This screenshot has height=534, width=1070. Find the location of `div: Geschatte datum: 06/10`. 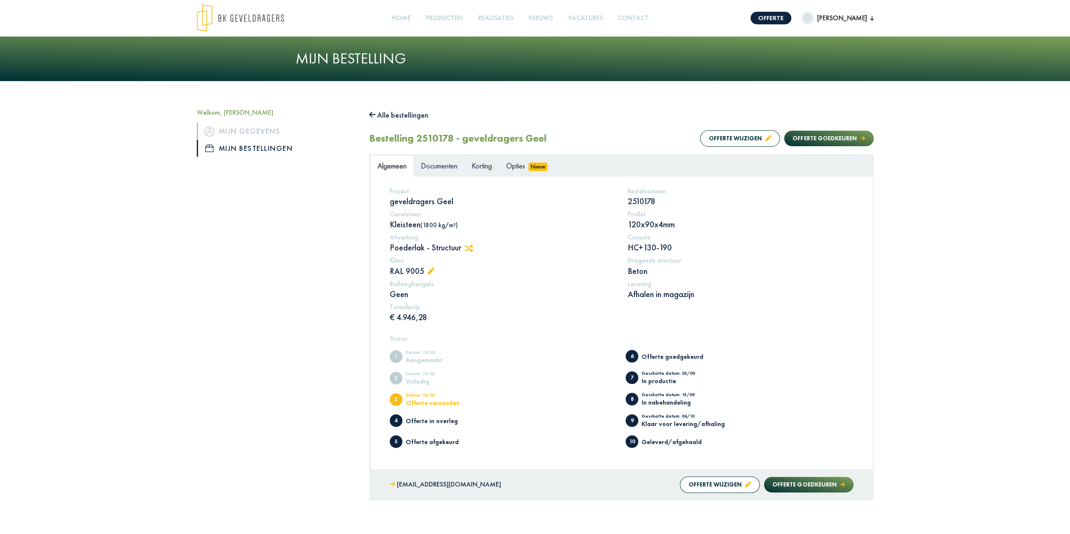

div: Geschatte datum: 06/10 is located at coordinates (683, 417).